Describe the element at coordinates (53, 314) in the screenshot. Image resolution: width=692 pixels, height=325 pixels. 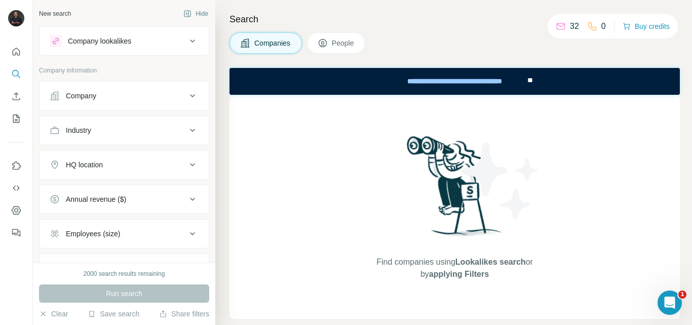
I see `button: Clear` at that location.